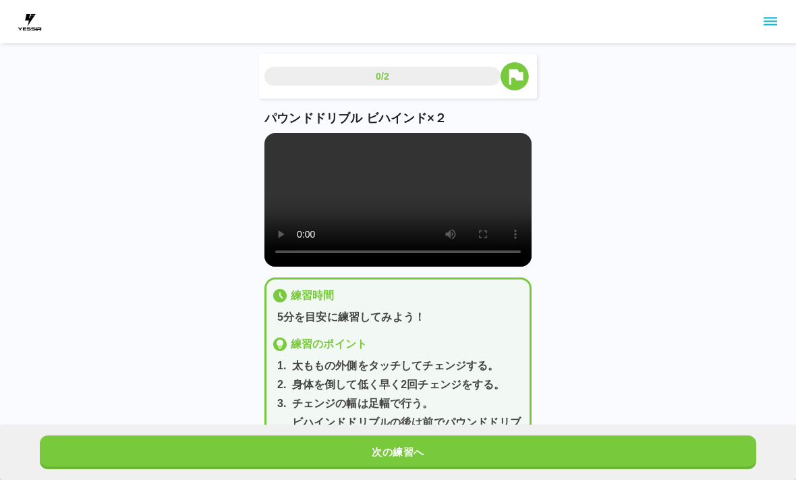  What do you see at coordinates (383, 76) in the screenshot?
I see `p: 0/2` at bounding box center [383, 76].